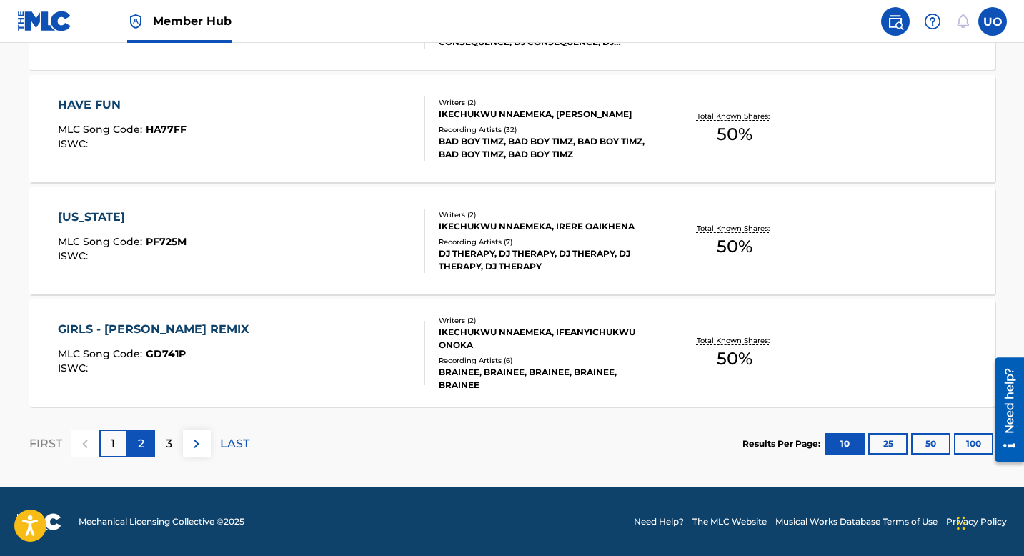 Image resolution: width=1024 pixels, height=556 pixels. Describe the element at coordinates (166, 129) in the screenshot. I see `span: HA77FF` at that location.